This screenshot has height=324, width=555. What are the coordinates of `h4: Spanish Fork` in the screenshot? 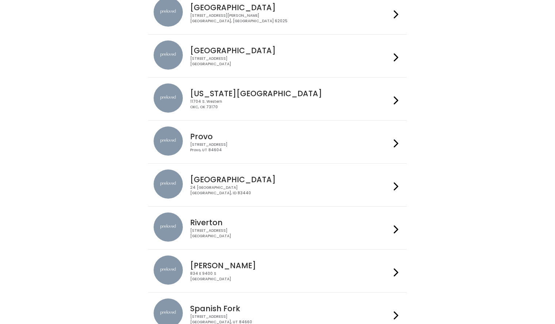 It's located at (290, 308).